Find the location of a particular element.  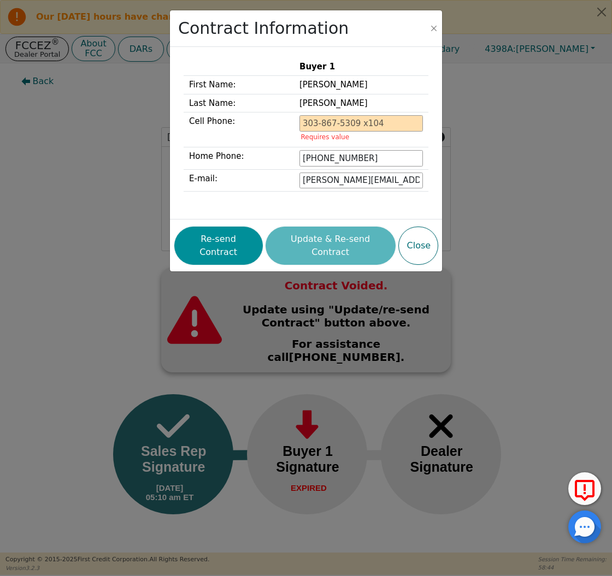

button: Re-send Contract is located at coordinates (219, 246).